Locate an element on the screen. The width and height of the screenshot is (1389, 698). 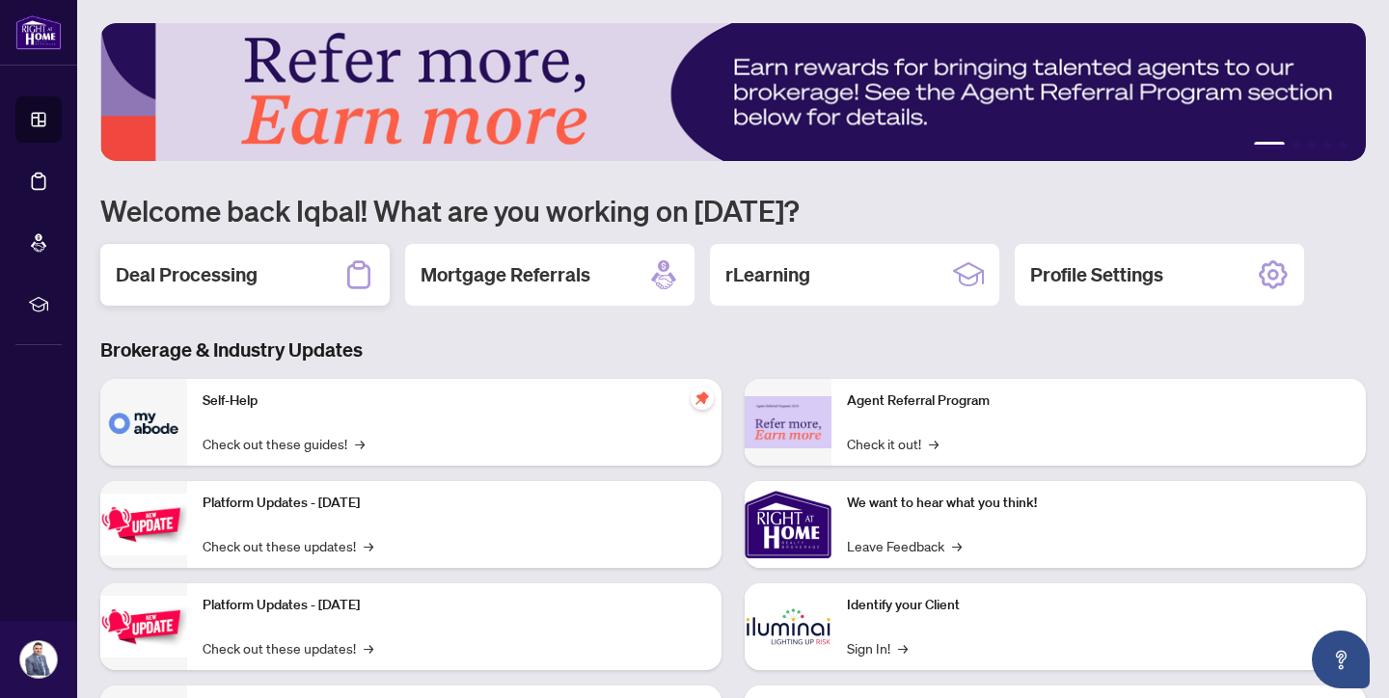
img: Identify your Client is located at coordinates (788, 627).